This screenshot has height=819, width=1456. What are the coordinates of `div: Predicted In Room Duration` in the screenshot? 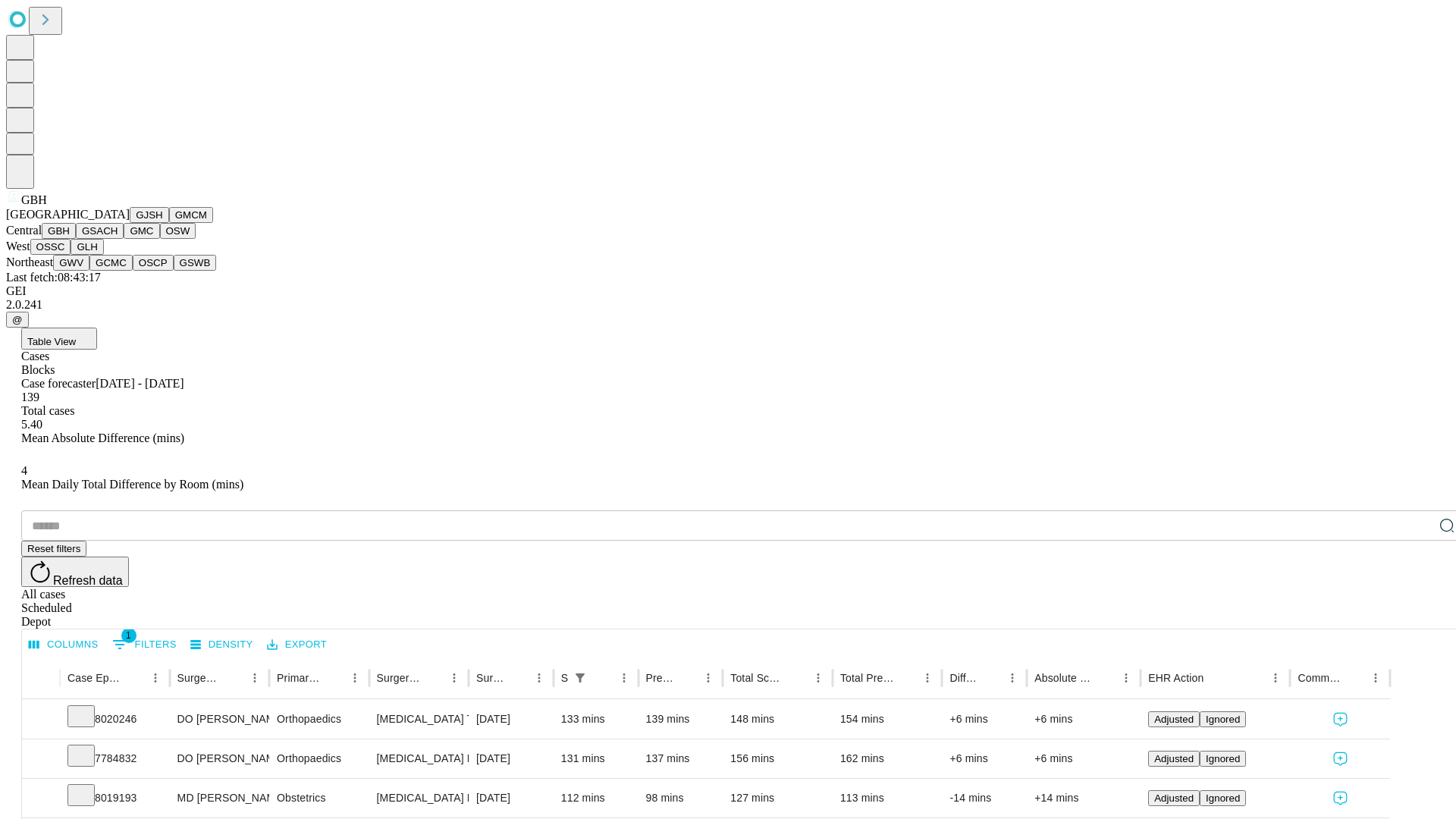 It's located at (660, 679).